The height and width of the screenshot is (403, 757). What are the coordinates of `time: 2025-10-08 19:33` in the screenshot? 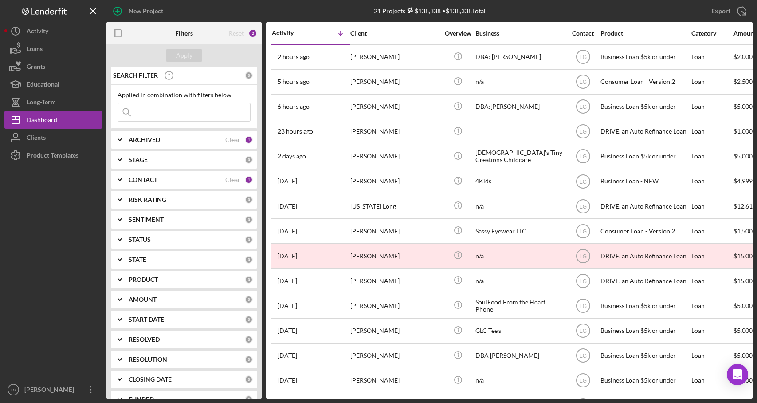 It's located at (294, 57).